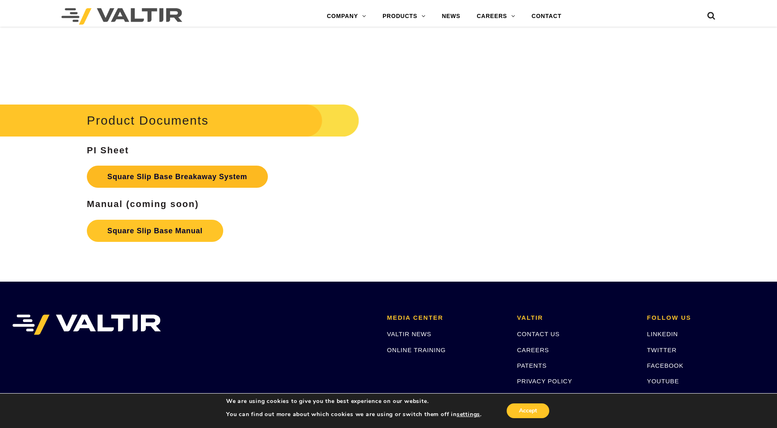 The height and width of the screenshot is (428, 777). What do you see at coordinates (665, 365) in the screenshot?
I see `a: FACEBOOK` at bounding box center [665, 365].